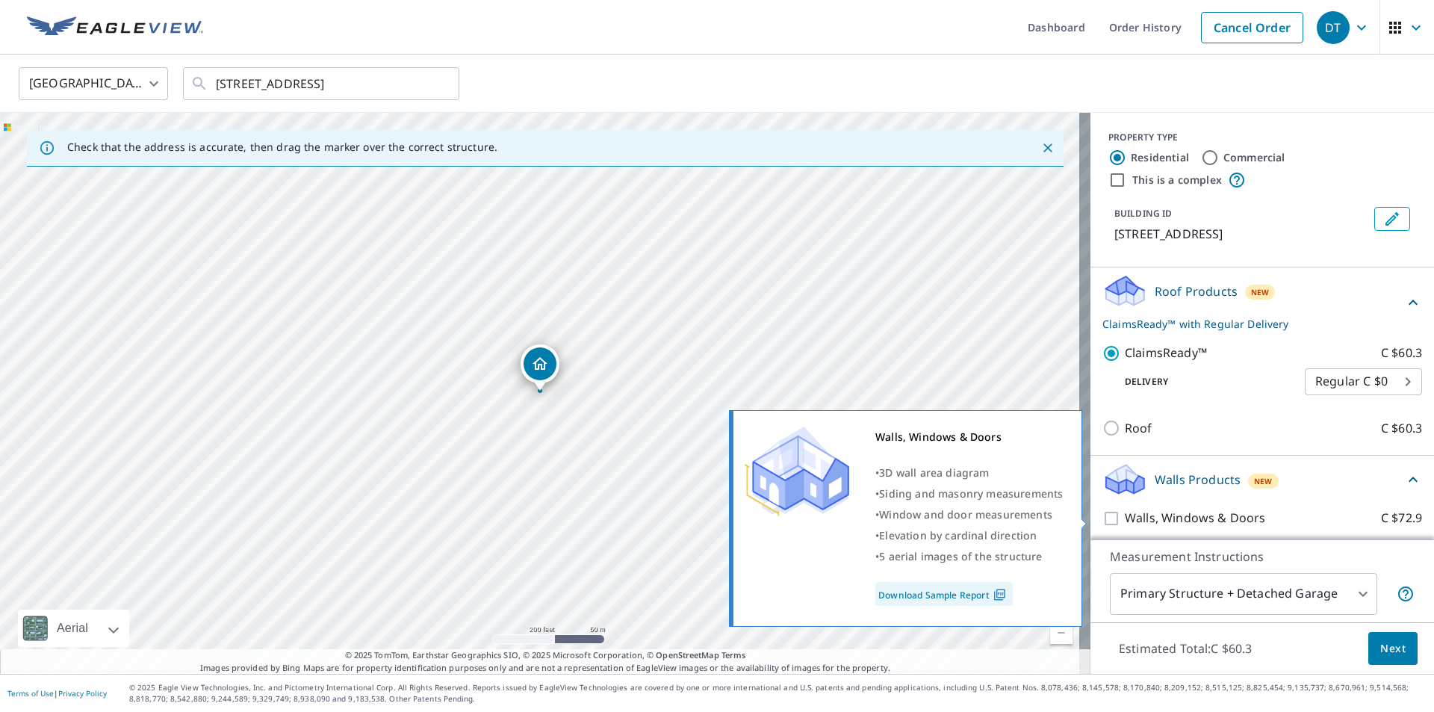 This screenshot has width=1434, height=712. Describe the element at coordinates (1333, 28) in the screenshot. I see `div: DT` at that location.